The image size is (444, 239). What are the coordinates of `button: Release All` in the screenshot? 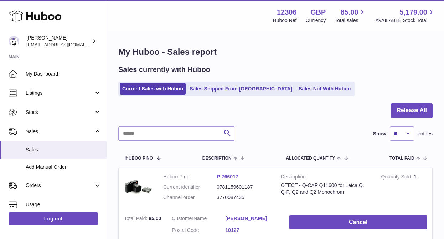 It's located at (412, 111).